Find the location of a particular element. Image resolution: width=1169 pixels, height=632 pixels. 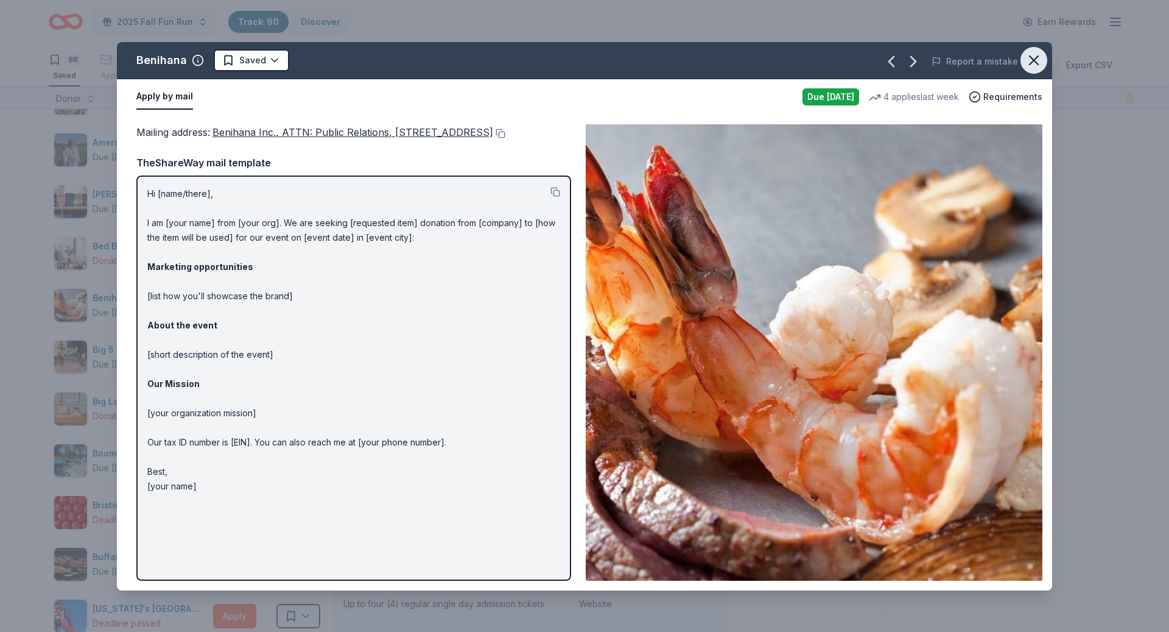

strong: About the event is located at coordinates (182, 325).